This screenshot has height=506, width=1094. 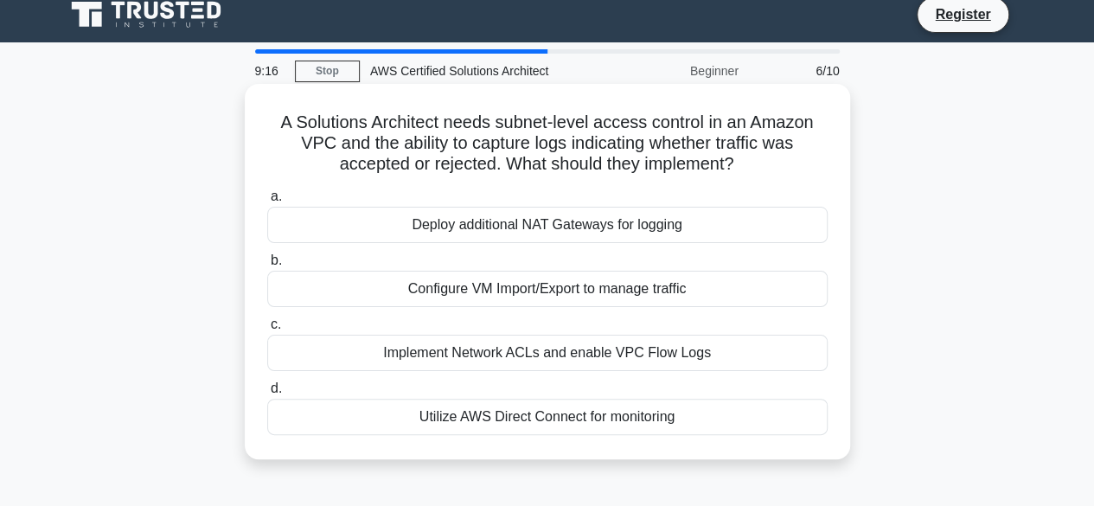 What do you see at coordinates (327, 71) in the screenshot?
I see `a: Stop` at bounding box center [327, 71].